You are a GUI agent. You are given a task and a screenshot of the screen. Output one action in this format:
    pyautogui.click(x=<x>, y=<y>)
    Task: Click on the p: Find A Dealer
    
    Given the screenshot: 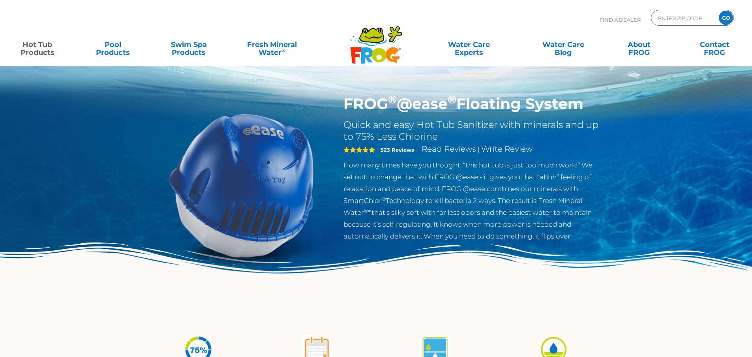 What is the action you would take?
    pyautogui.click(x=620, y=20)
    